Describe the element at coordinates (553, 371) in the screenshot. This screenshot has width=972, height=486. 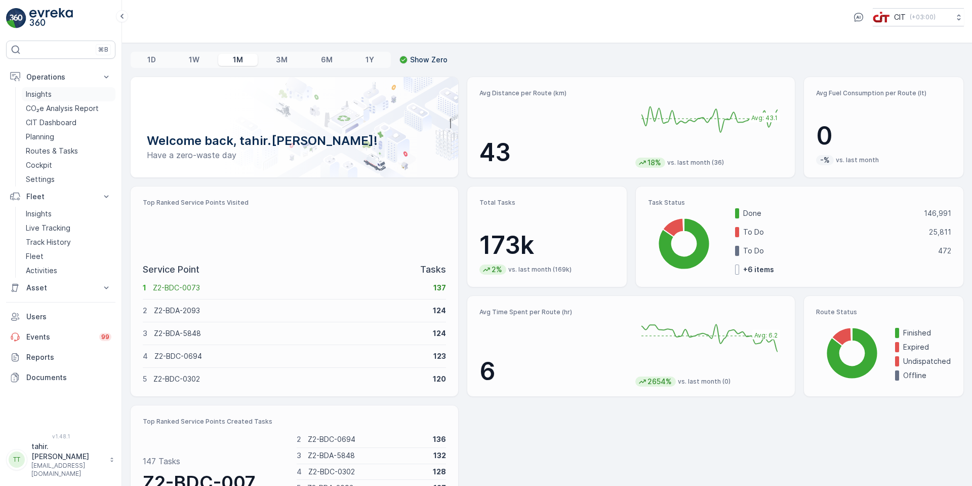
I see `p: 6` at that location.